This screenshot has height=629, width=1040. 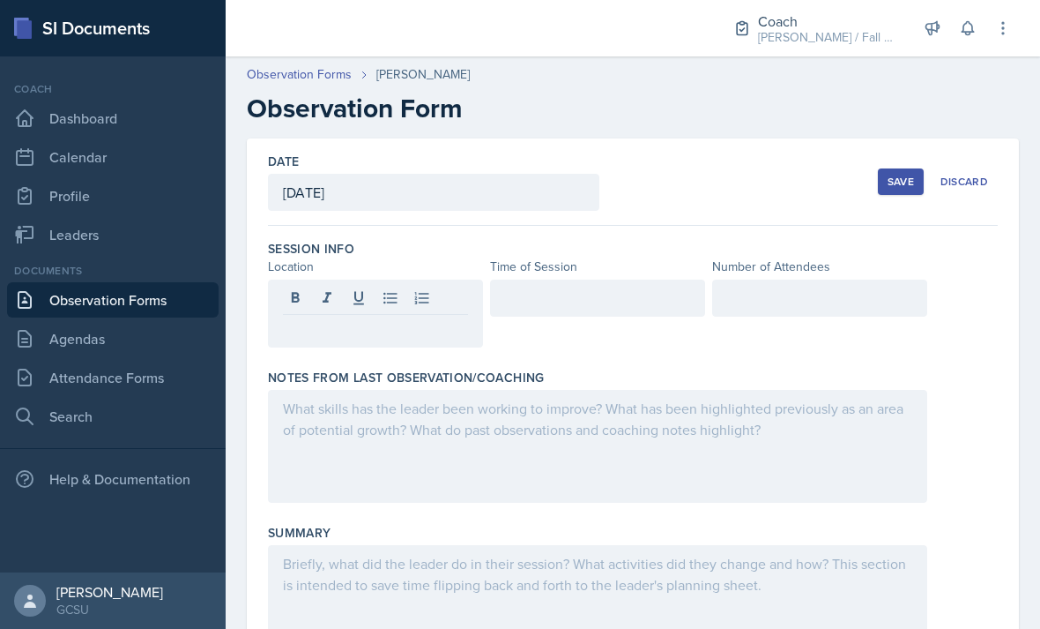 What do you see at coordinates (109, 609) in the screenshot?
I see `div: GCSU` at bounding box center [109, 609].